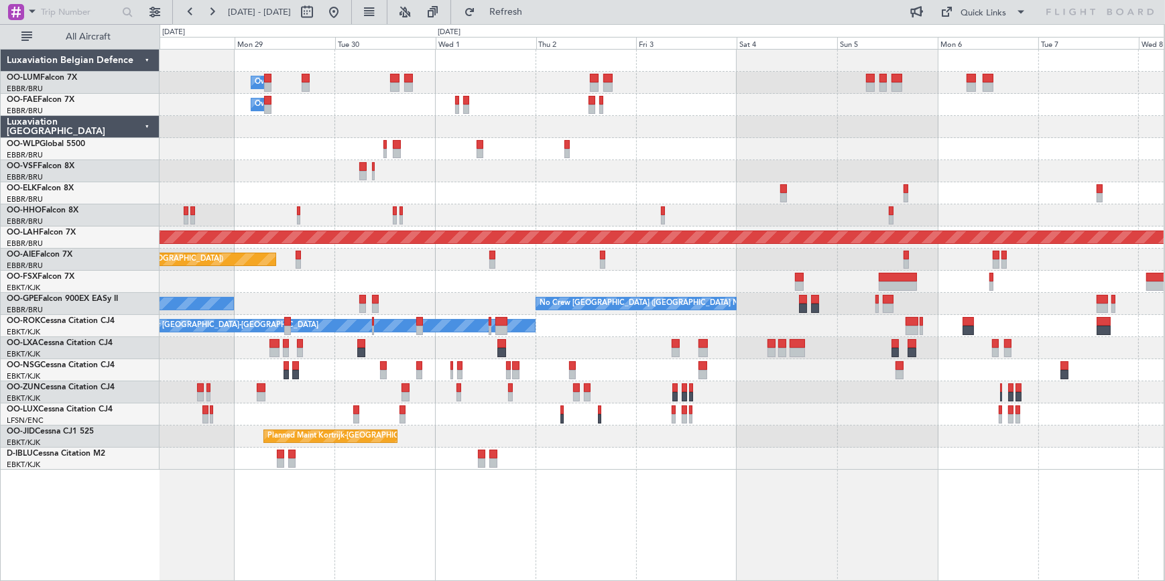 This screenshot has width=1165, height=581. What do you see at coordinates (787, 43) in the screenshot?
I see `div: Sat 4` at bounding box center [787, 43].